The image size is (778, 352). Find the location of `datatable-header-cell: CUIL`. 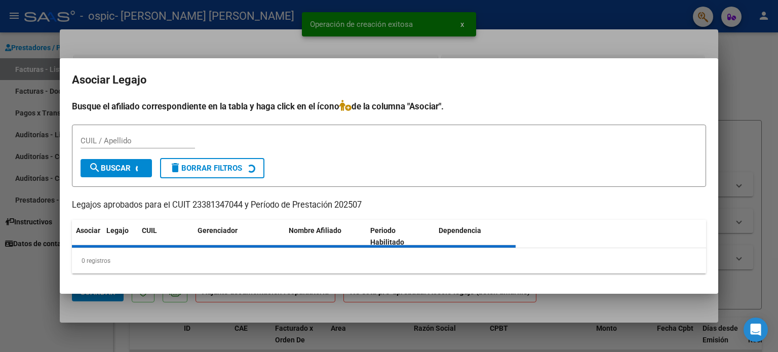

datatable-header-cell: CUIL is located at coordinates (166, 237).